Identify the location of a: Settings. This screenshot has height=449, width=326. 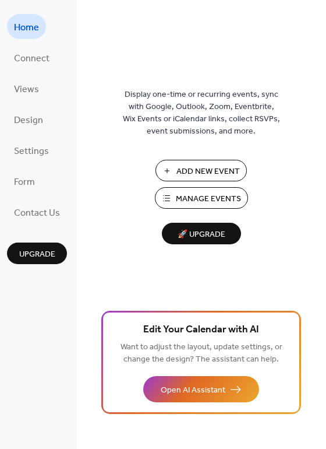
(31, 150).